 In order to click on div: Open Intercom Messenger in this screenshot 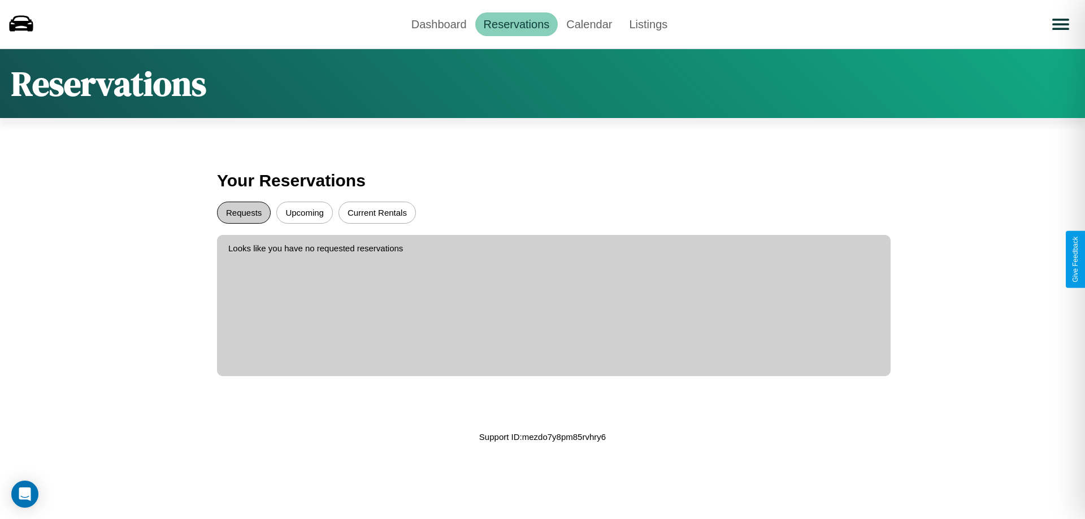, I will do `click(25, 495)`.